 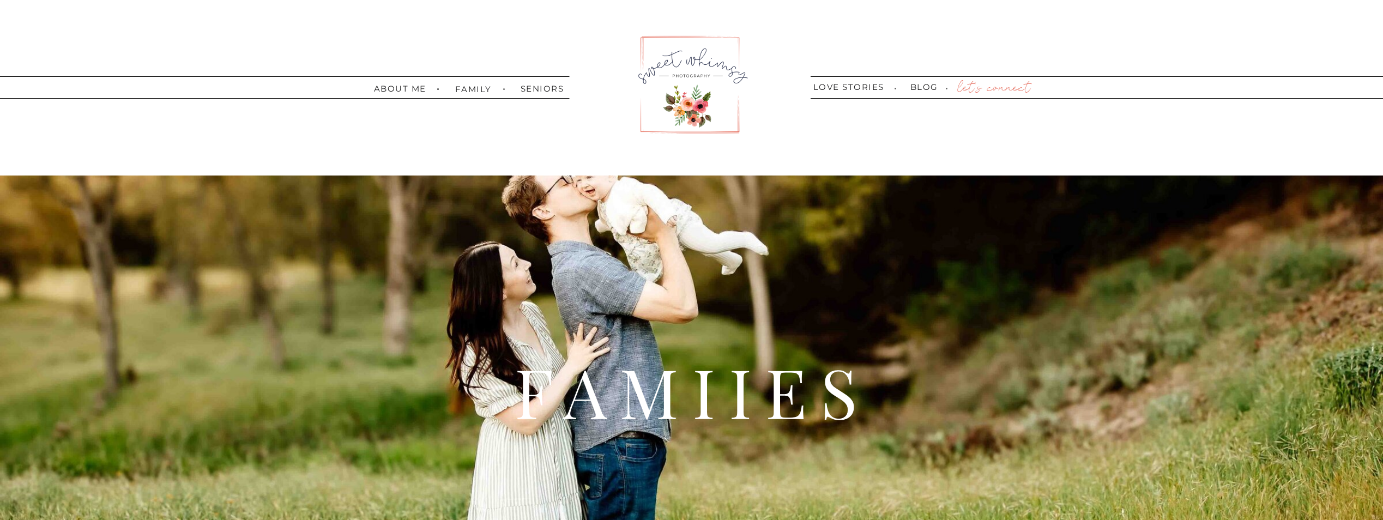 What do you see at coordinates (540, 88) in the screenshot?
I see `a: seniors` at bounding box center [540, 88].